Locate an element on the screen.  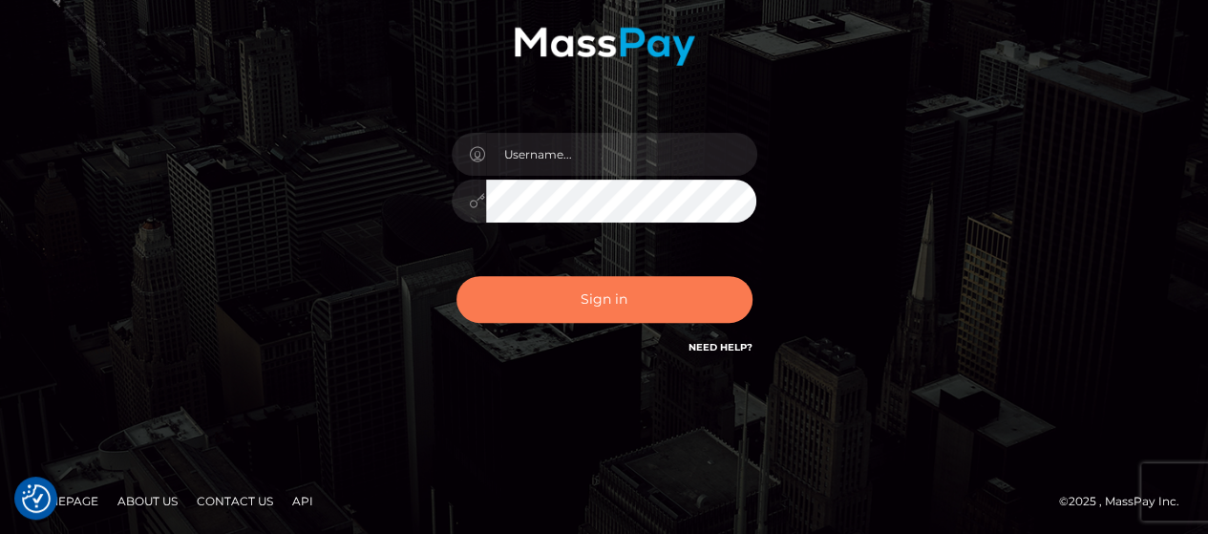
a: About Us is located at coordinates (147, 501).